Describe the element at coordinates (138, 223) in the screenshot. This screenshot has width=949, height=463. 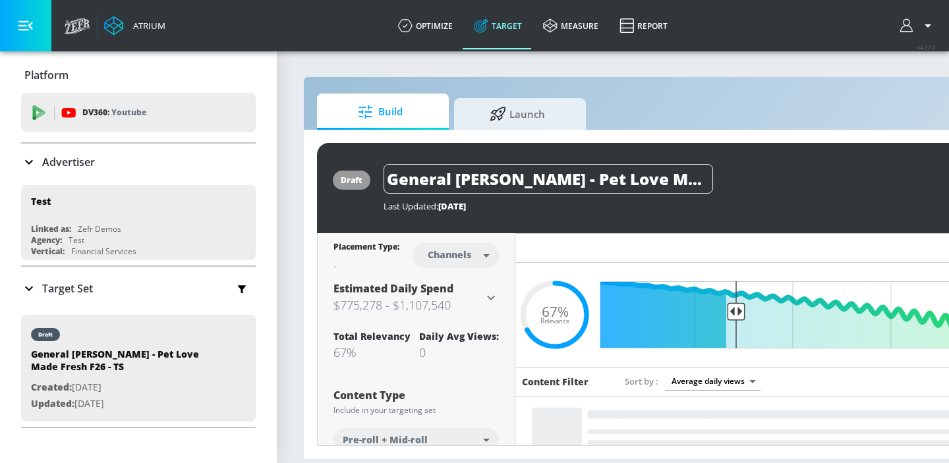
I see `div: TestLinked as:Zefr DemosAgency:TestVertical:Financial Services` at that location.